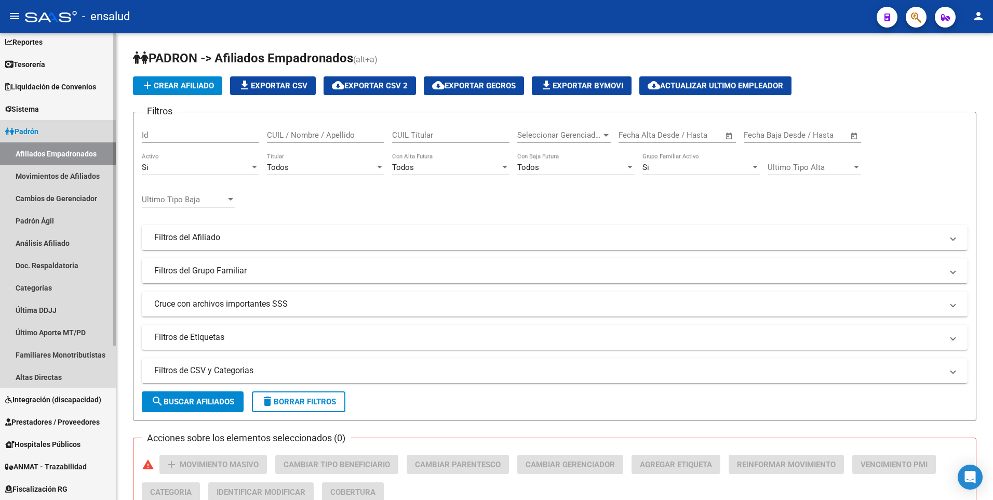  I want to click on span: Cambiar Tipo Beneficiario, so click(336, 464).